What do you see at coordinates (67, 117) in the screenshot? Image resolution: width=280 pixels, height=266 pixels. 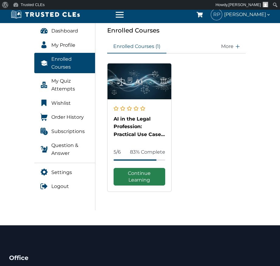 I see `span: Order History` at bounding box center [67, 117].